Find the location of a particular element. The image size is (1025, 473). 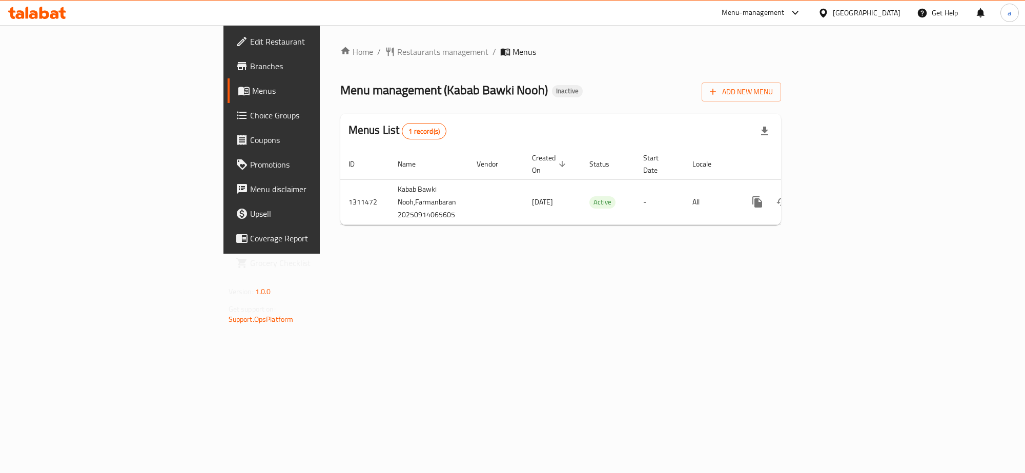

a: Grocery Checklist is located at coordinates (311, 263).